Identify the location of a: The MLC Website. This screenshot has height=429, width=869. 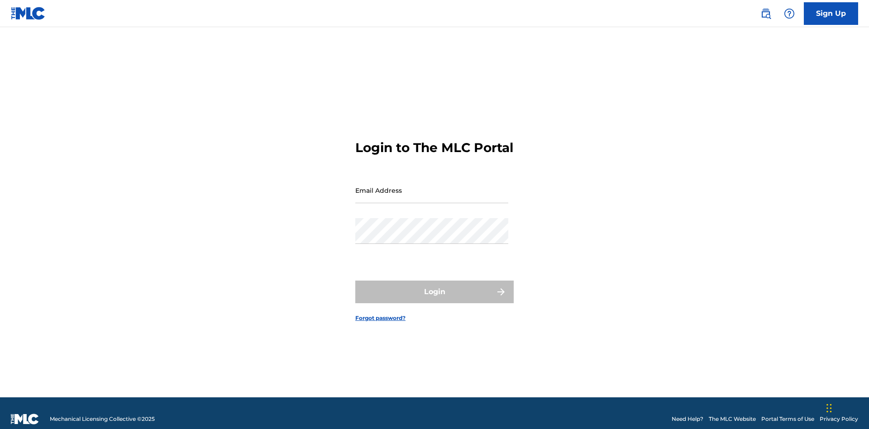
(732, 419).